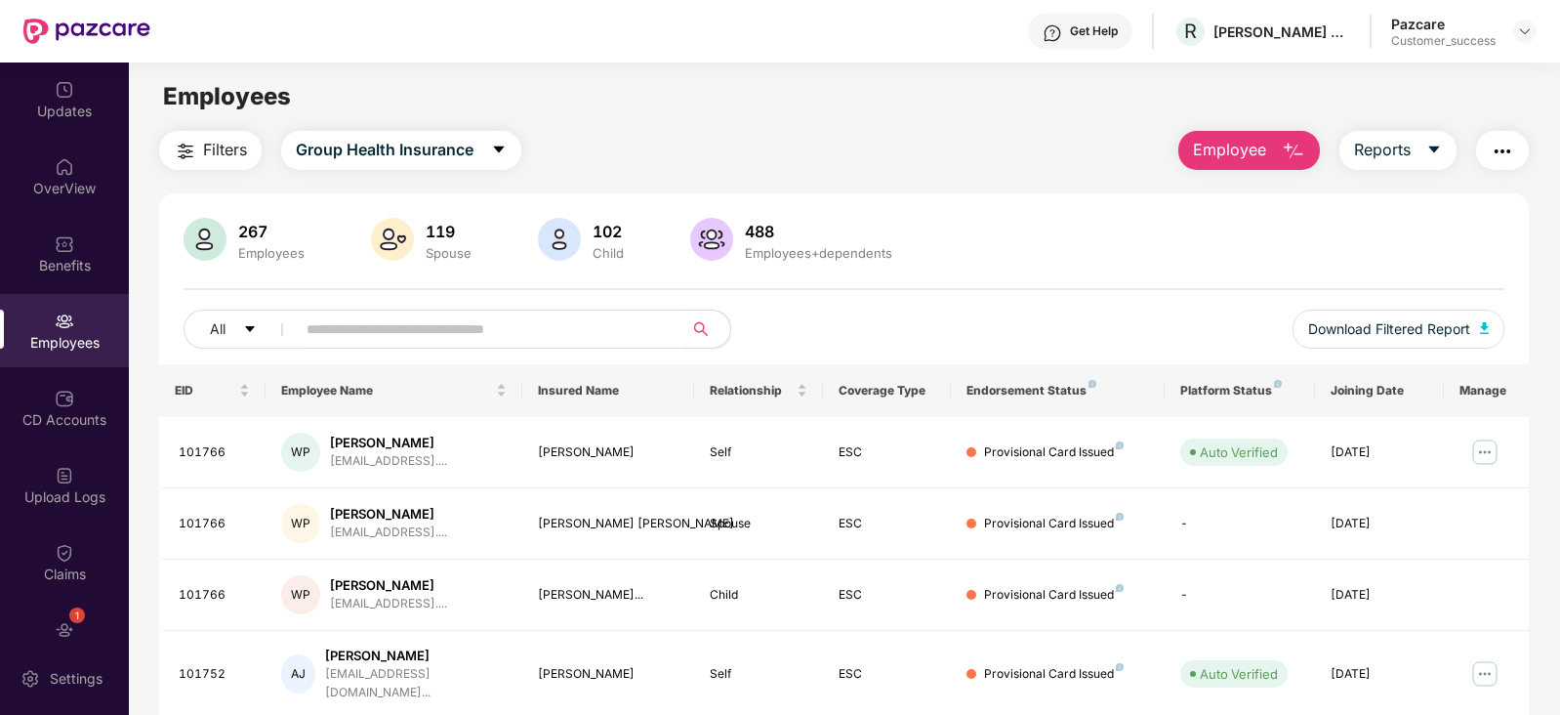 This screenshot has height=715, width=1560. What do you see at coordinates (64, 475) in the screenshot?
I see `img: svg+xml;base64,PHN2ZyBpZD0iVXBsb2FkX0xvZ3MiIGRhdGEtbmFtZT0iVXBsb2FkIExvZ3MiIHhtbG5zPSJodHRwOi8vd3...` at bounding box center [64, 475].